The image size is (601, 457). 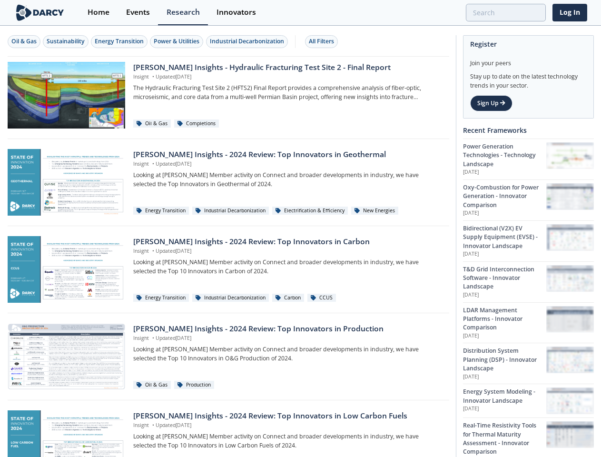 What do you see at coordinates (504, 439) in the screenshot?
I see `div: Real-Time Resistivity Tools for Thermal Maturity Assessment - Innovator Comparison` at bounding box center [504, 439].